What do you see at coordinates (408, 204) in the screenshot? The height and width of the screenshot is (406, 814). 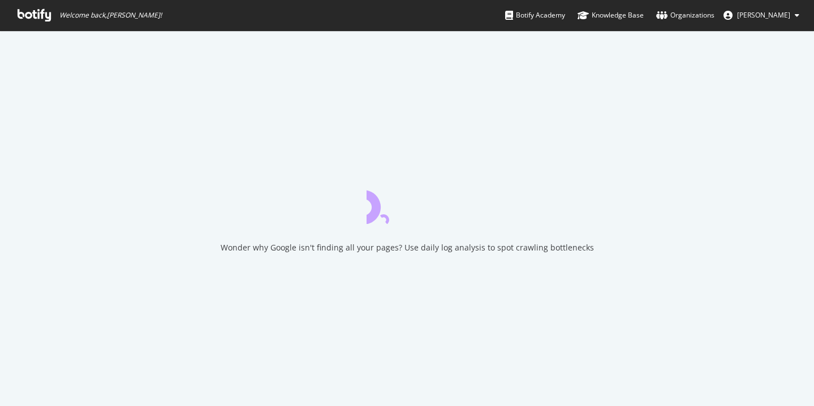 I see `div: animation` at bounding box center [408, 204].